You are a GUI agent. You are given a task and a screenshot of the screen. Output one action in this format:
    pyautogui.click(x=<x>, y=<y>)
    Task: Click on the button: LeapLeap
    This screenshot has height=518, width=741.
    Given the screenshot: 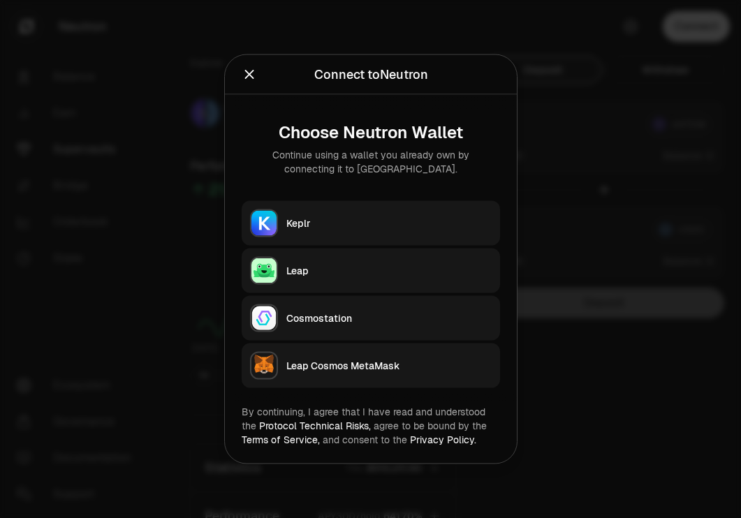 What is the action you would take?
    pyautogui.click(x=371, y=271)
    